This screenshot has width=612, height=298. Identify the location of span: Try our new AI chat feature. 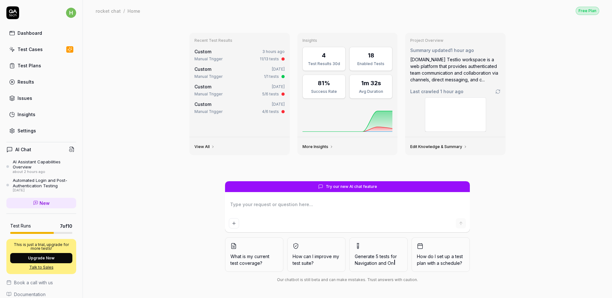
(351, 186).